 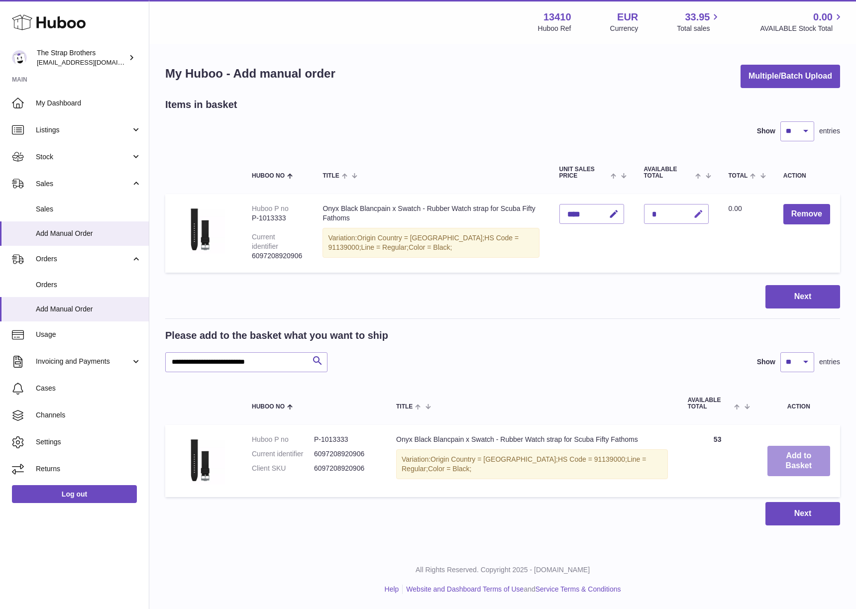 What do you see at coordinates (89, 415) in the screenshot?
I see `span: Channels` at bounding box center [89, 415].